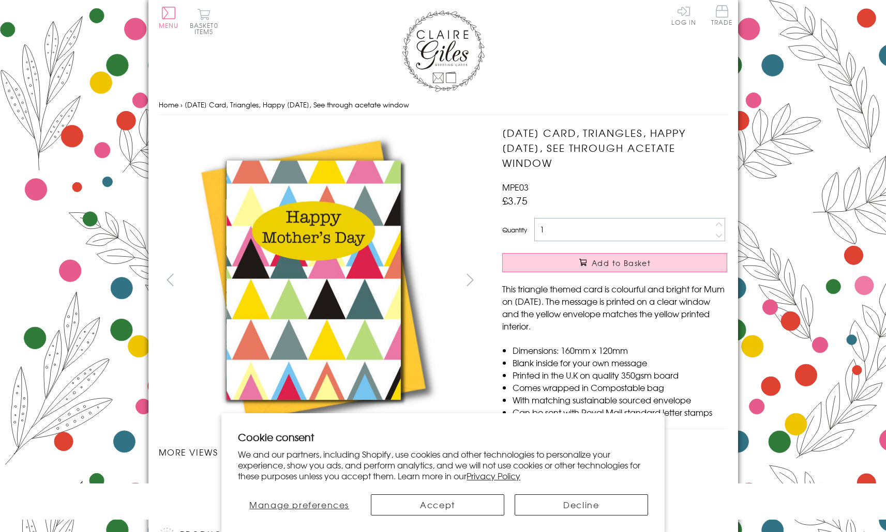 Image resolution: width=886 pixels, height=532 pixels. Describe the element at coordinates (170, 280) in the screenshot. I see `button: prev` at that location.